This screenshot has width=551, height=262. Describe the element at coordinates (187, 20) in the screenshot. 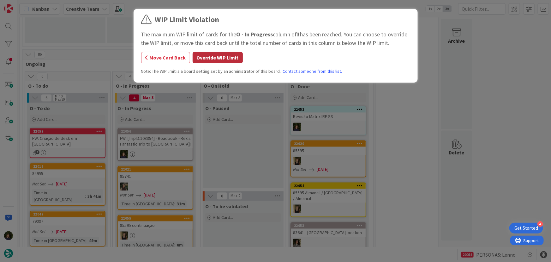

I see `div: WIP Limit Violation` at that location.